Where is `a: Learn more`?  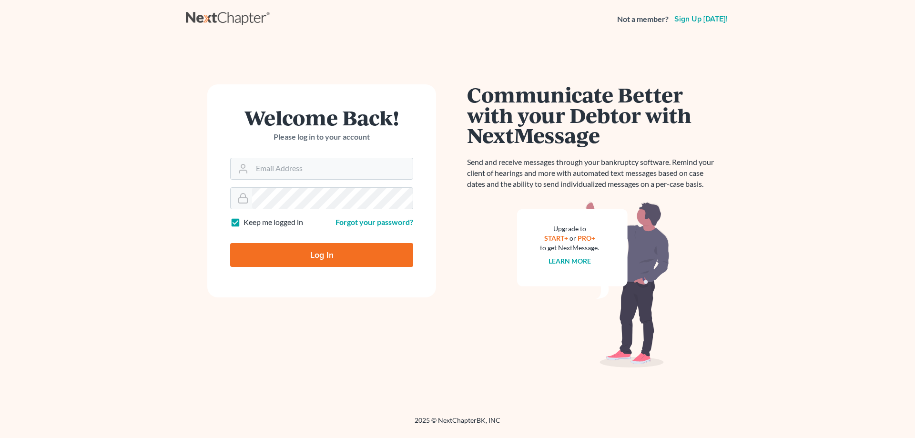
a: Learn more is located at coordinates (569, 261).